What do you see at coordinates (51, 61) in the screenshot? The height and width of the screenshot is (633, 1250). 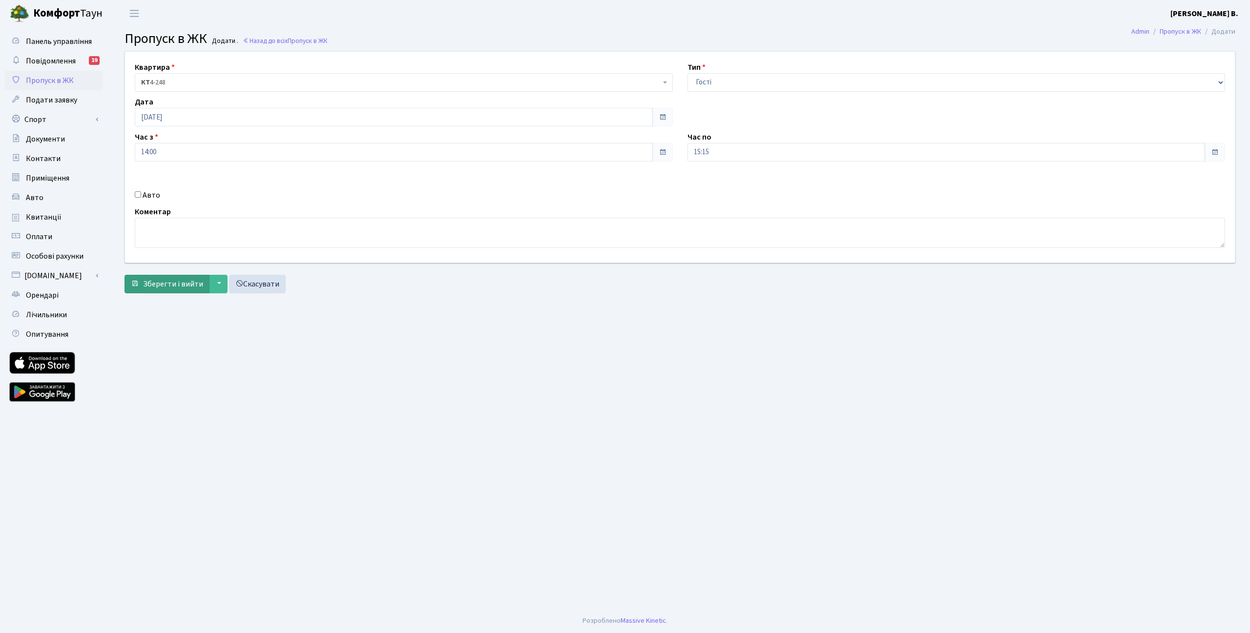 I see `span: Повідомлення` at bounding box center [51, 61].